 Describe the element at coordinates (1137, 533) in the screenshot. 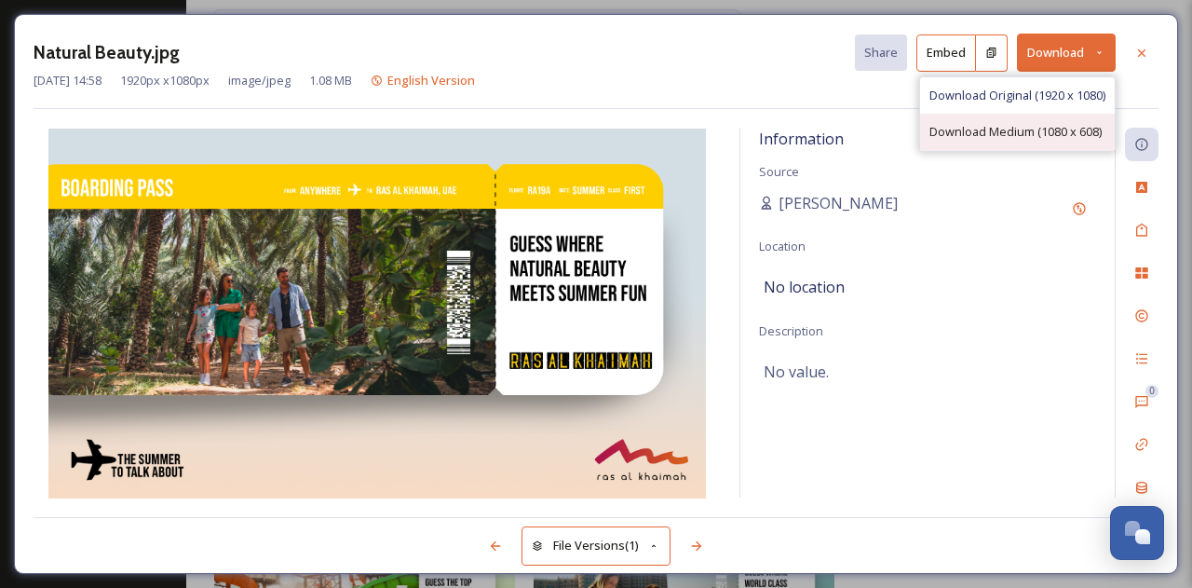

I see `button: Open Chat` at that location.